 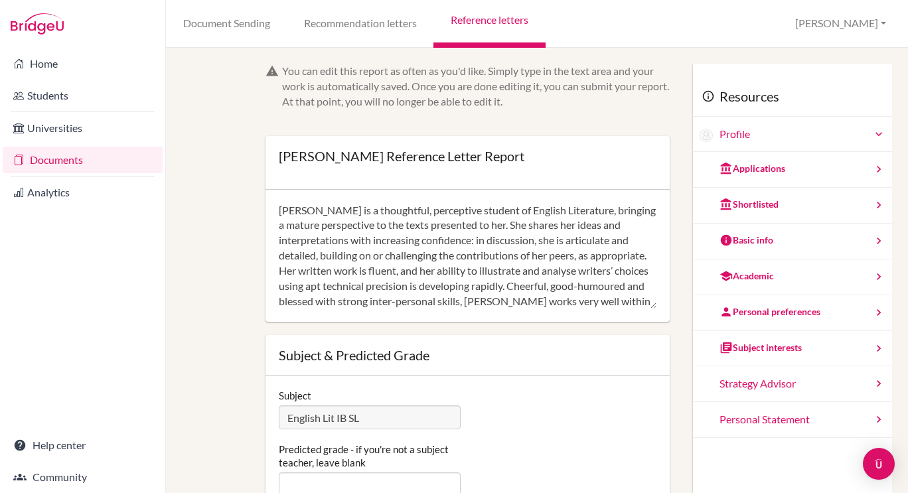 What do you see at coordinates (37, 24) in the screenshot?
I see `img: Bridge-U` at bounding box center [37, 24].